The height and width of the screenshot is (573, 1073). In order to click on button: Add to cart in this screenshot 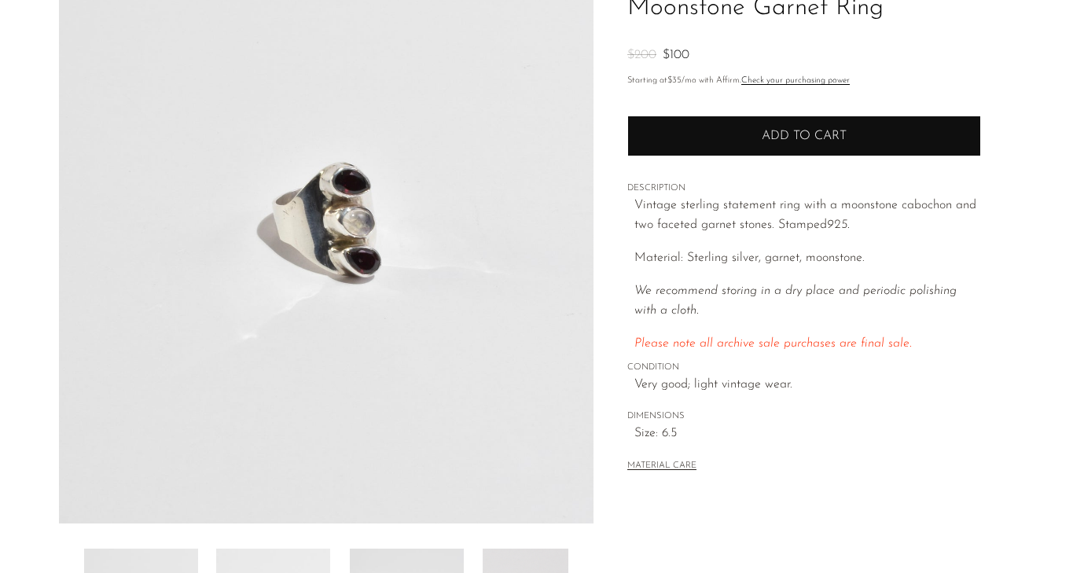, I will do `click(804, 136)`.